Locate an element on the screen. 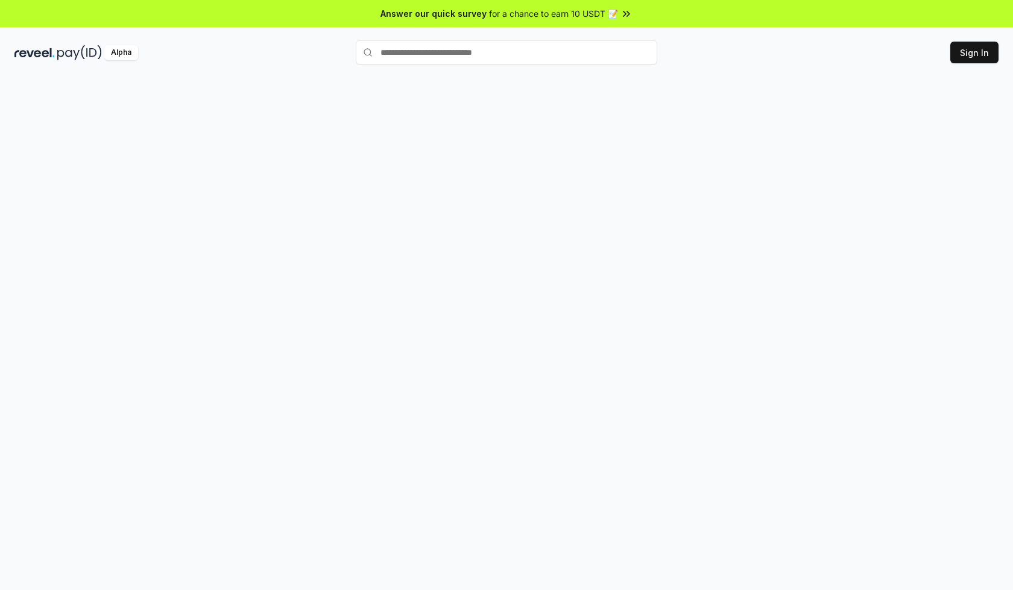 This screenshot has height=590, width=1013. span: Answer our quick survey is located at coordinates (434, 13).